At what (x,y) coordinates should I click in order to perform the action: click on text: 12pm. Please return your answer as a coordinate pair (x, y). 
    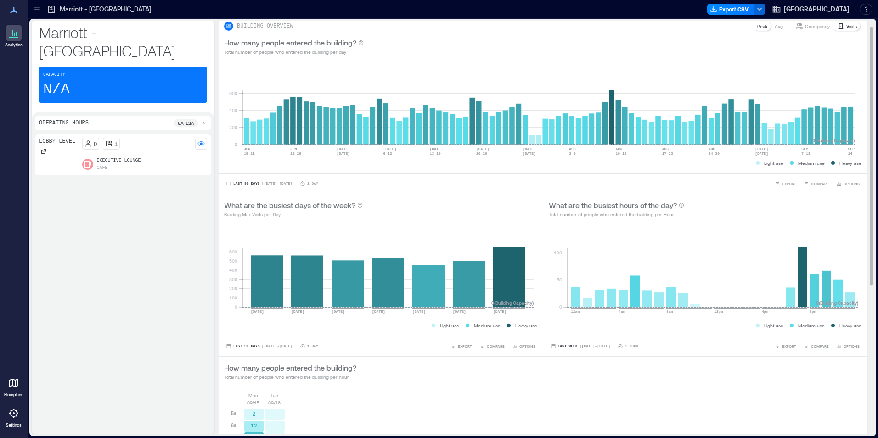
    Looking at the image, I should click on (718, 311).